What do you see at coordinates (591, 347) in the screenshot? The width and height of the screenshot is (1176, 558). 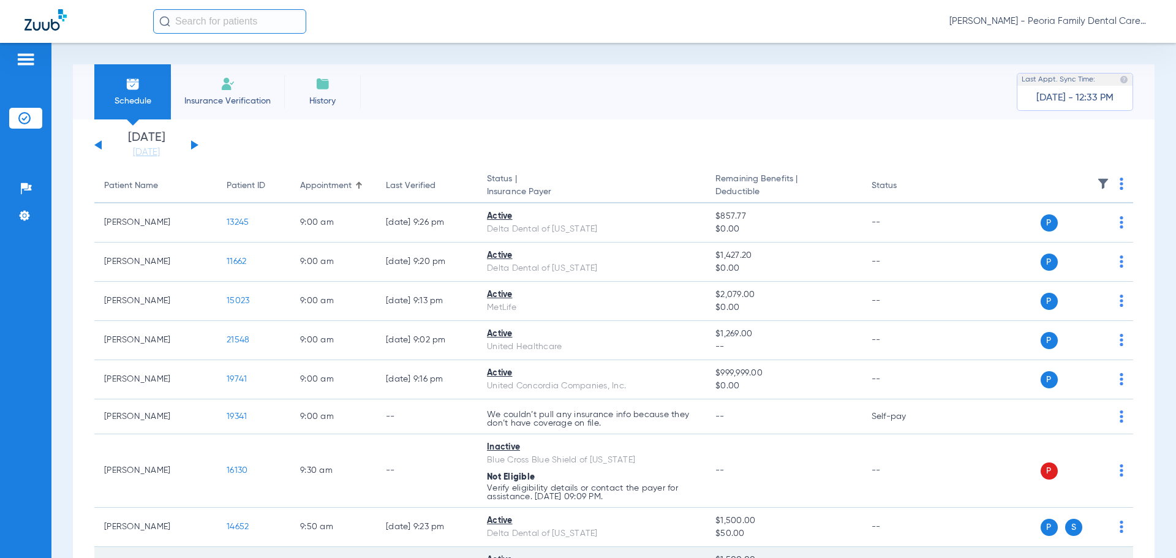 I see `div: United Healthcare` at bounding box center [591, 347].